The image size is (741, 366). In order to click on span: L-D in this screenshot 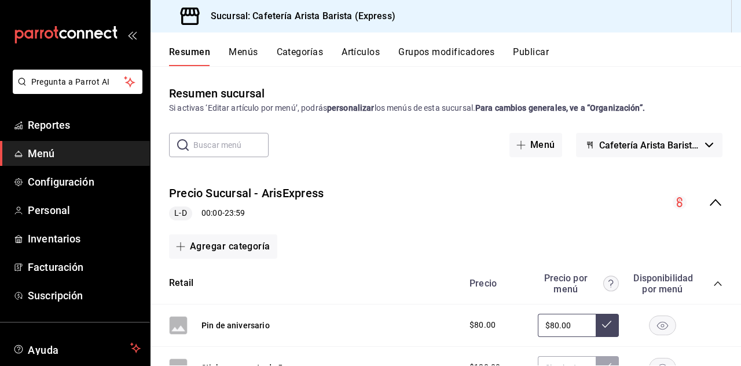, I will do `click(180, 213)`.